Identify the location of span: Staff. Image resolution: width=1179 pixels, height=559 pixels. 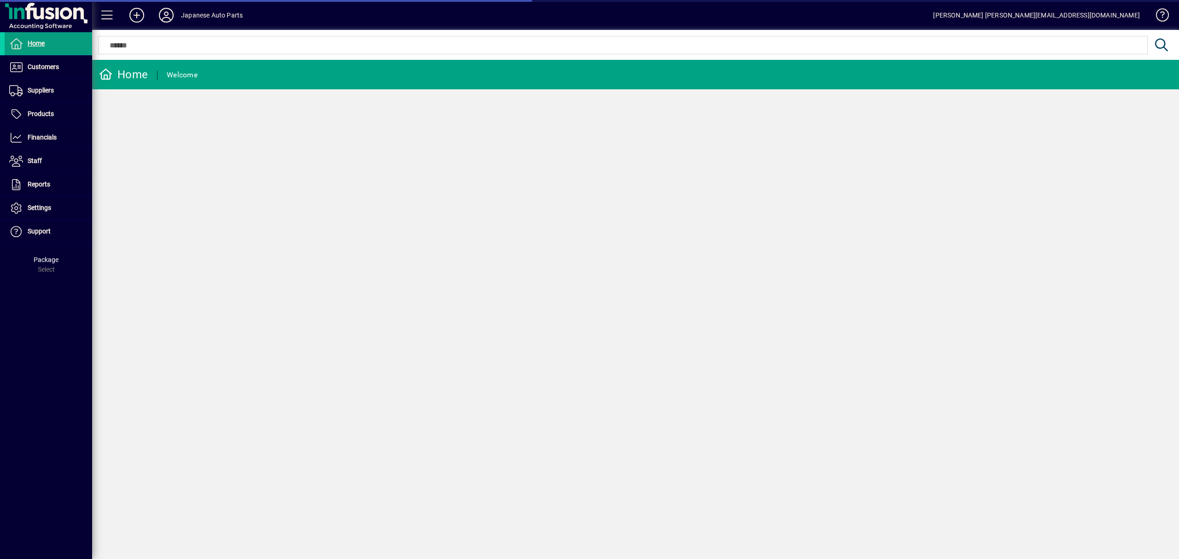
(35, 161).